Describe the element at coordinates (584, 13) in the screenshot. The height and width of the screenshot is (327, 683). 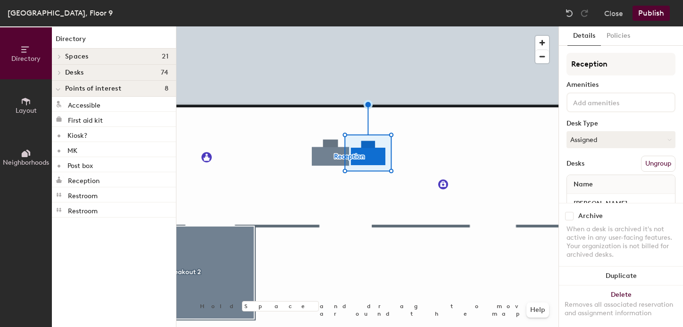
I see `img: Redo` at that location.